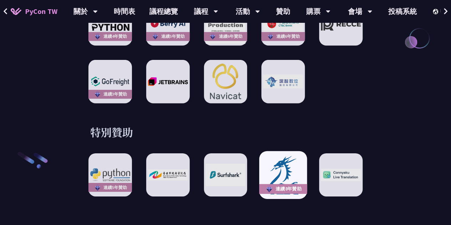  What do you see at coordinates (226, 175) in the screenshot?
I see `img: Surfshark` at bounding box center [226, 175].